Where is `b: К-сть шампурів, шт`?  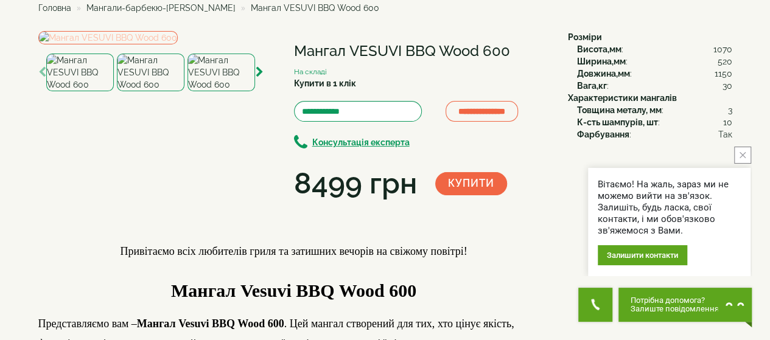 b: К-сть шампурів, шт is located at coordinates (617, 122).